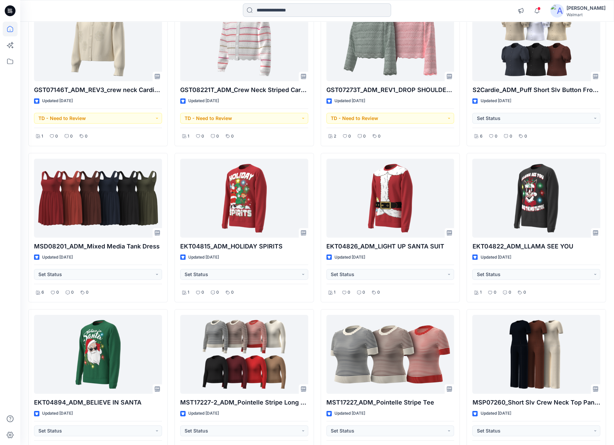  I want to click on a: EKT04826_ADM_LIGHT UP SANTA SUIT, so click(391, 198).